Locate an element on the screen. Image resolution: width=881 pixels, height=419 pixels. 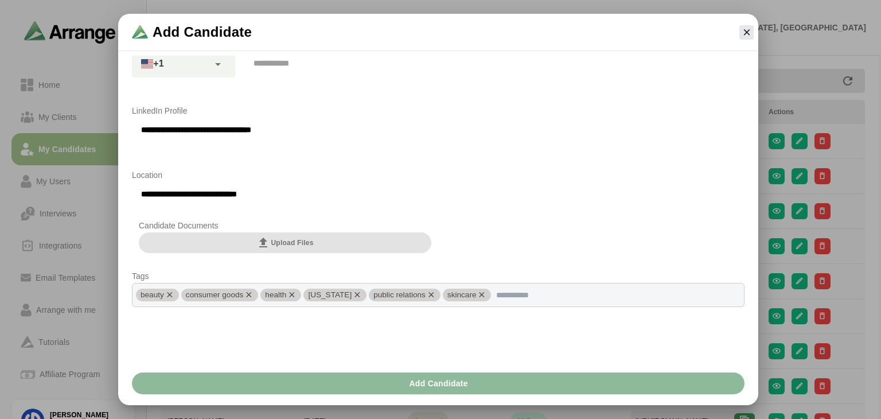
p: Tags is located at coordinates (438, 276).